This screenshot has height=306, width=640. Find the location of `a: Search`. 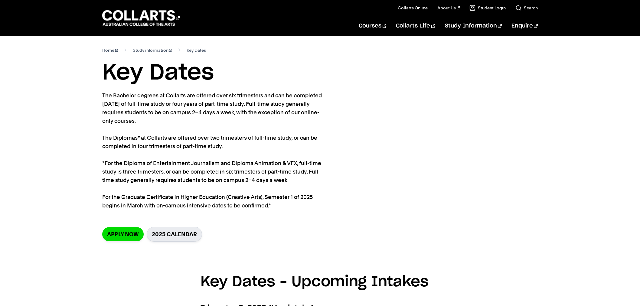

a: Search is located at coordinates (527, 8).